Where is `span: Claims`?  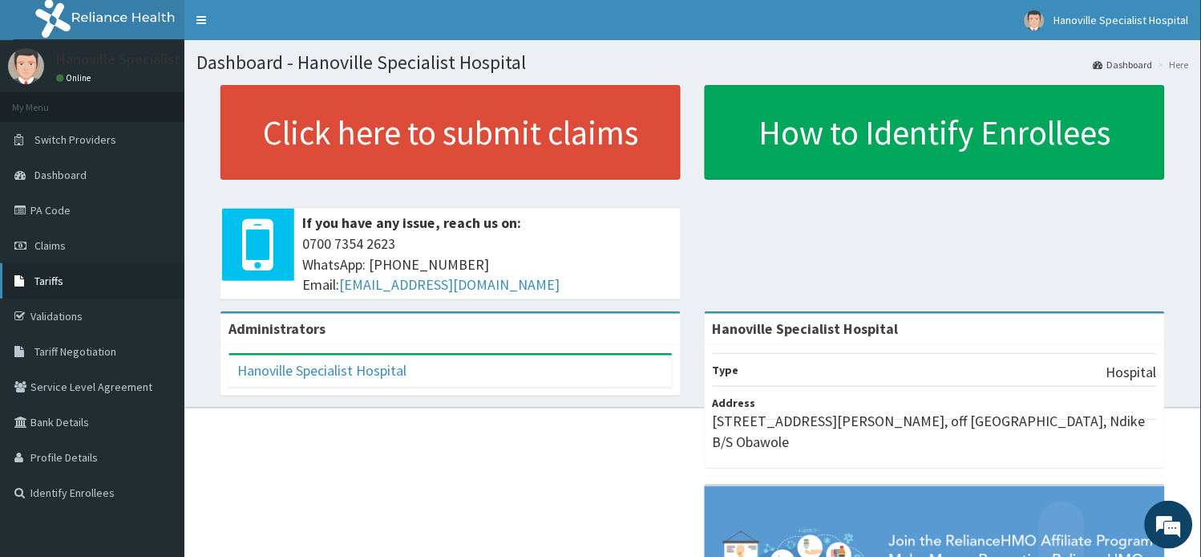 span: Claims is located at coordinates (50, 245).